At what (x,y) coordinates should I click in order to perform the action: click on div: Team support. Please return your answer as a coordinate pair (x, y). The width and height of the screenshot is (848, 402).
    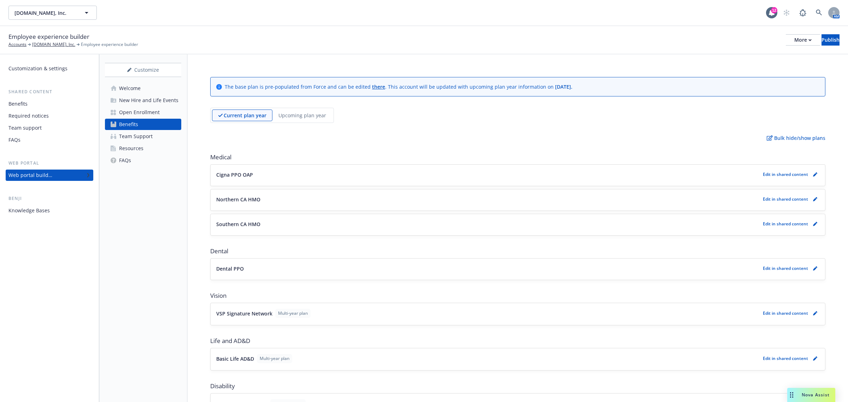
    Looking at the image, I should click on (25, 128).